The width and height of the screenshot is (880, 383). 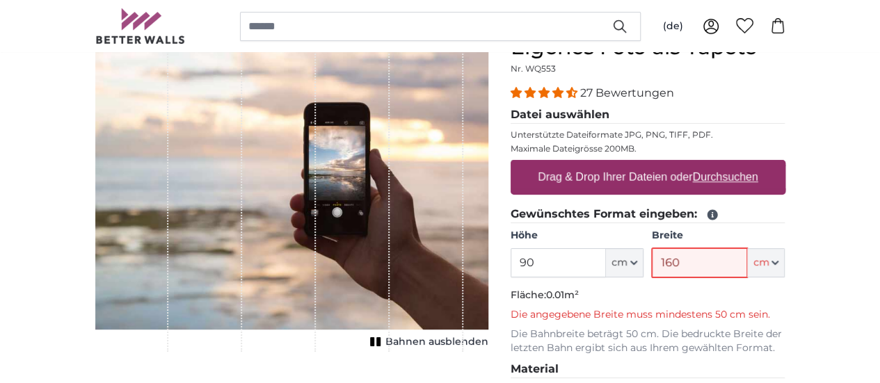 I want to click on legend: Gewünschtes Format eingeben:, so click(x=647, y=214).